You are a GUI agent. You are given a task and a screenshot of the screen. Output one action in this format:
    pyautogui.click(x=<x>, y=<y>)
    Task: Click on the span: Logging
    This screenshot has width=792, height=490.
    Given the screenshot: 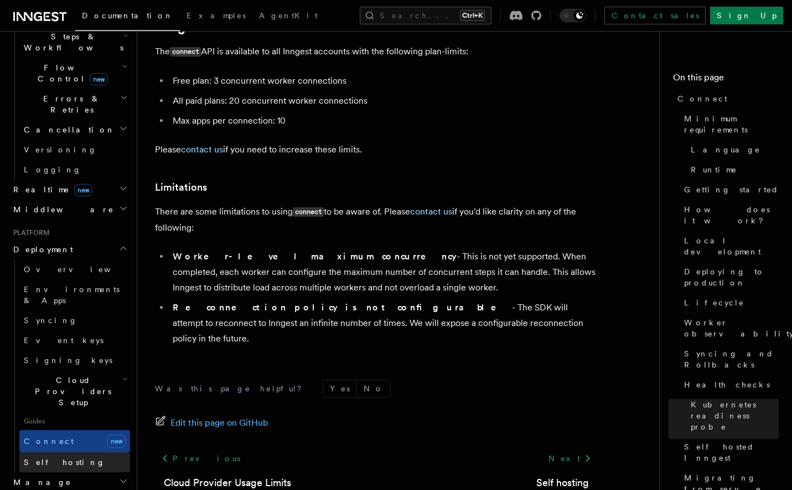 What is the action you would take?
    pyautogui.click(x=53, y=169)
    